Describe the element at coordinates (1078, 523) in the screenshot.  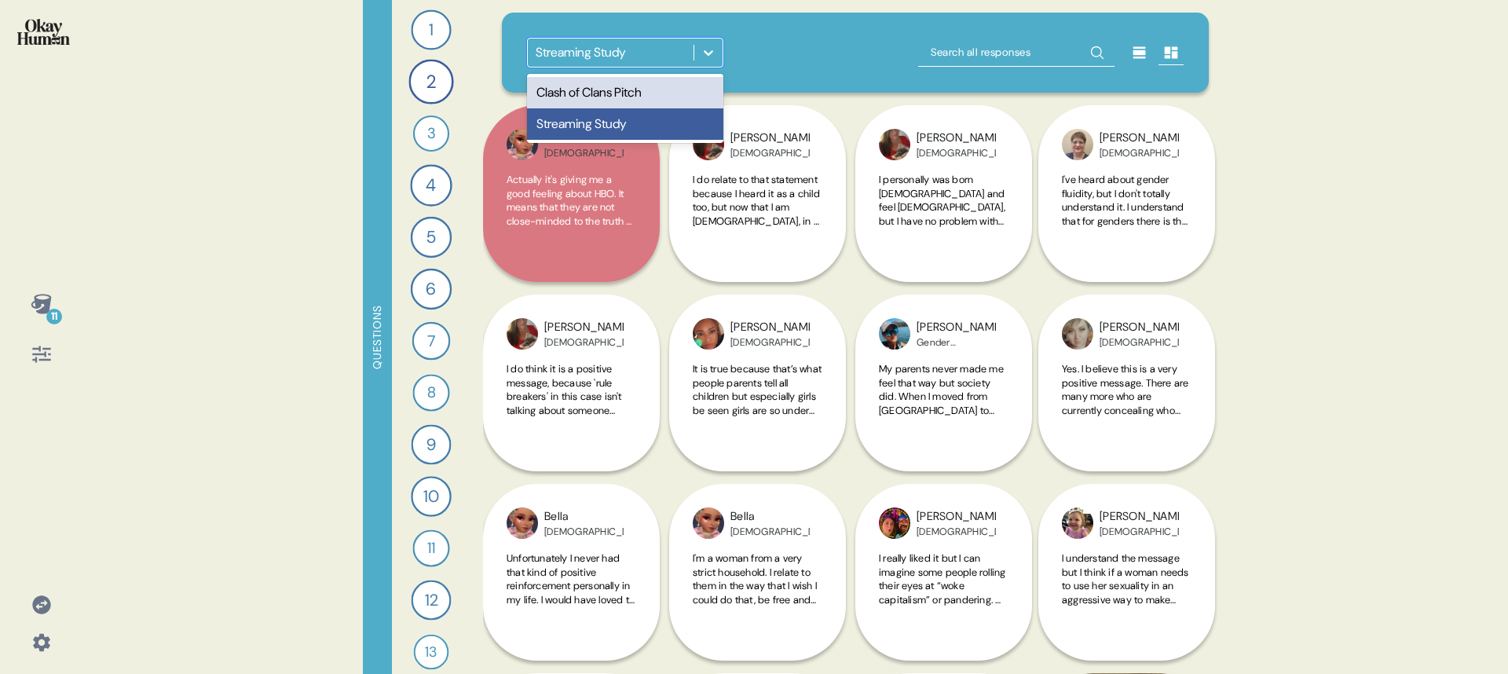
I see `img: profilepic_5421586287914143.jpg` at that location.